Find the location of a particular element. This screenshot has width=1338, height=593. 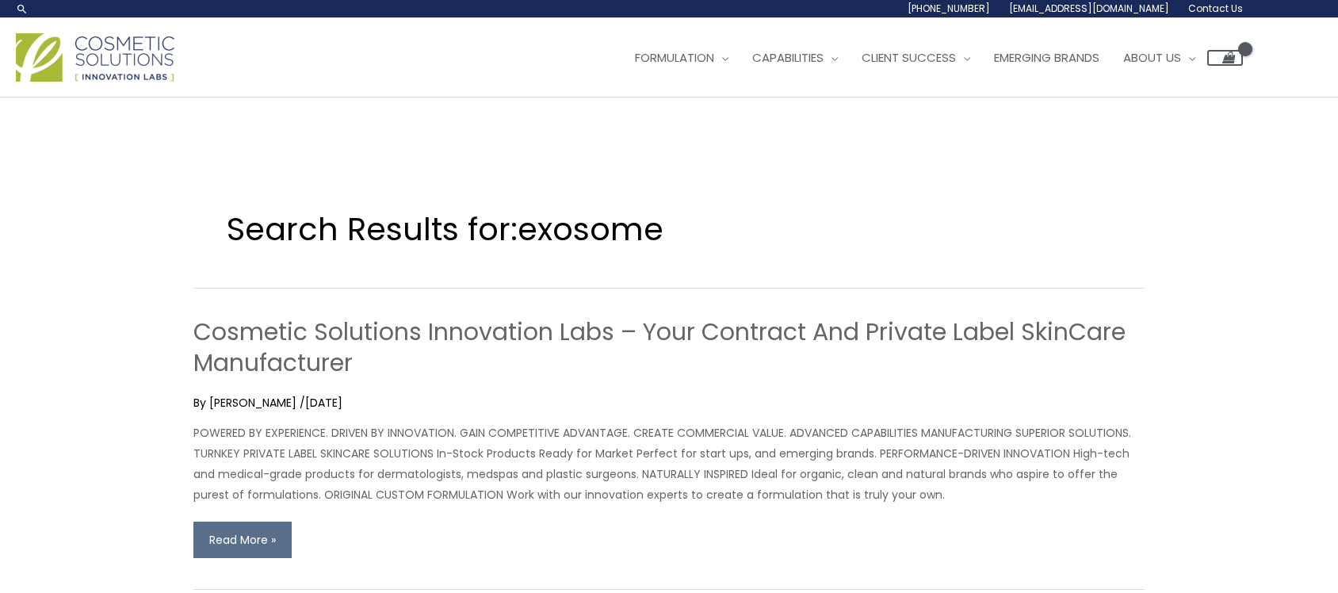

a: Capabilities is located at coordinates (795, 58).